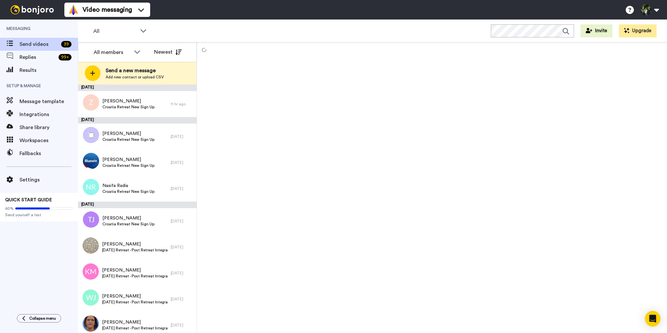 The image size is (667, 333). What do you see at coordinates (49, 70) in the screenshot?
I see `span: Results` at bounding box center [49, 70].